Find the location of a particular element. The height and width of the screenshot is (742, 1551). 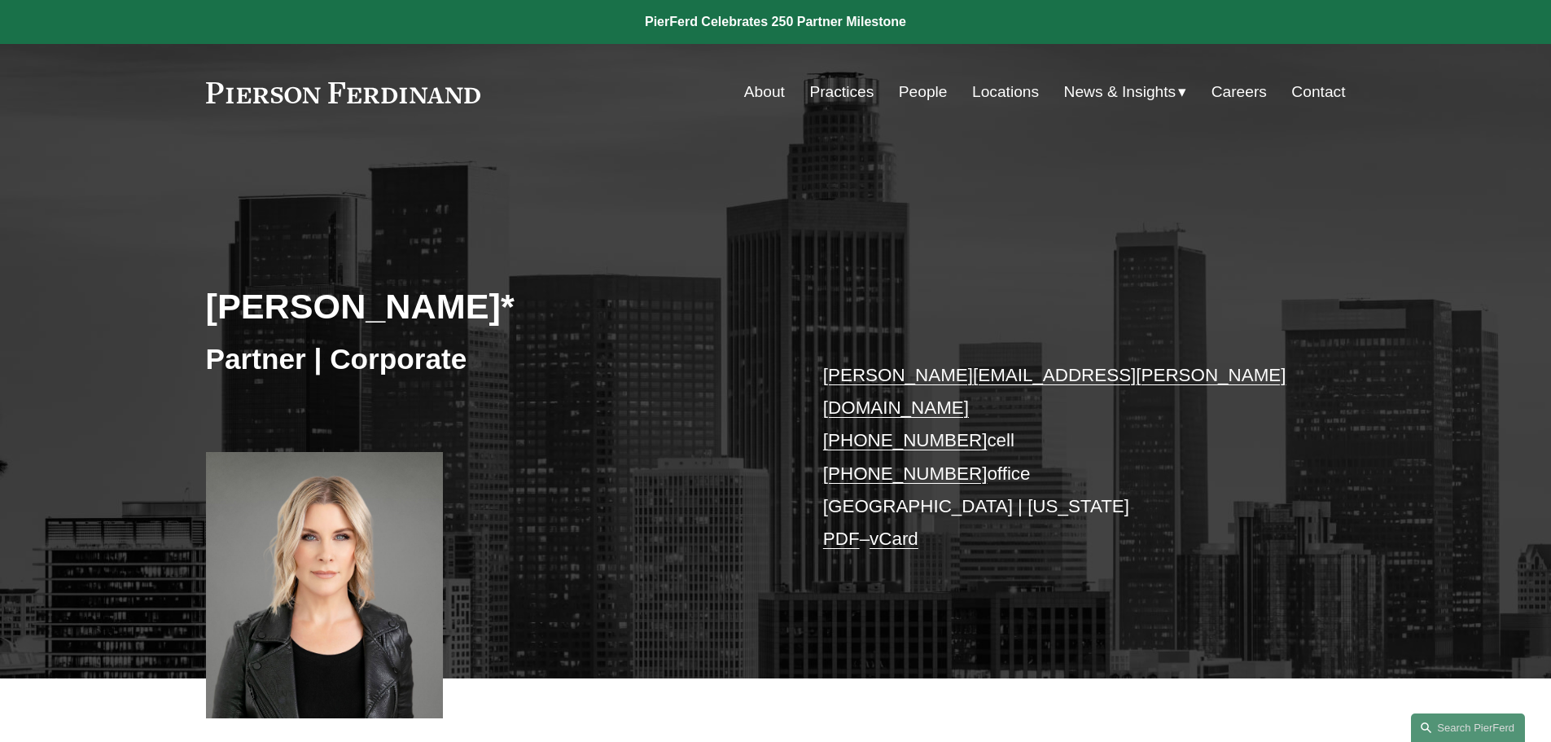

a: Careers is located at coordinates (1239, 92).